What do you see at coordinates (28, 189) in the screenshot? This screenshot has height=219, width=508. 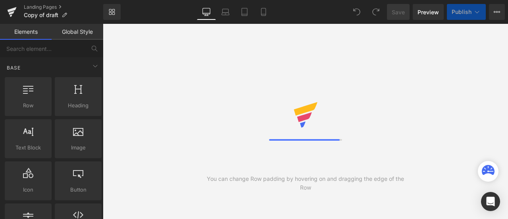 I see `span: Icon` at bounding box center [28, 189].